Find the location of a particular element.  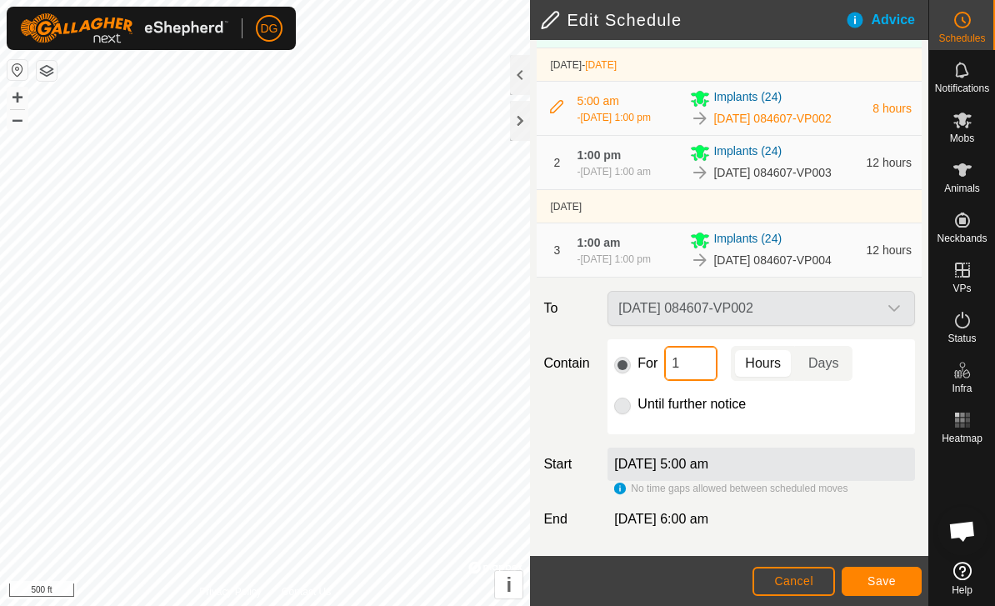

button: Cancel is located at coordinates (794, 581).